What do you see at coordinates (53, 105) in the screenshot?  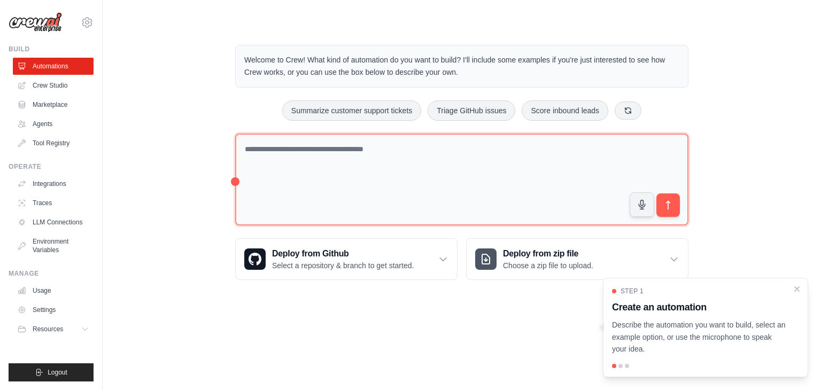 I see `a: Marketplace` at bounding box center [53, 105].